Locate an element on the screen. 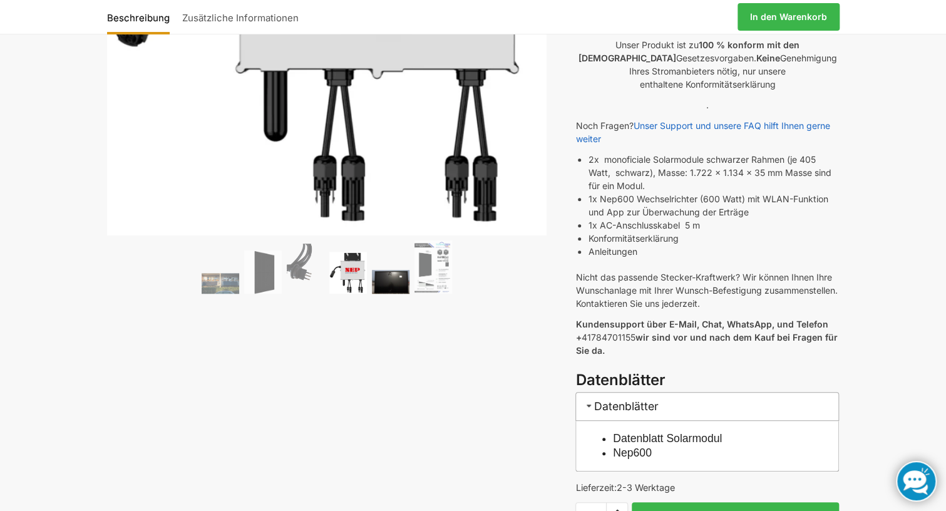 The width and height of the screenshot is (946, 511). a: Datenblatt Solarmodul is located at coordinates (667, 438).